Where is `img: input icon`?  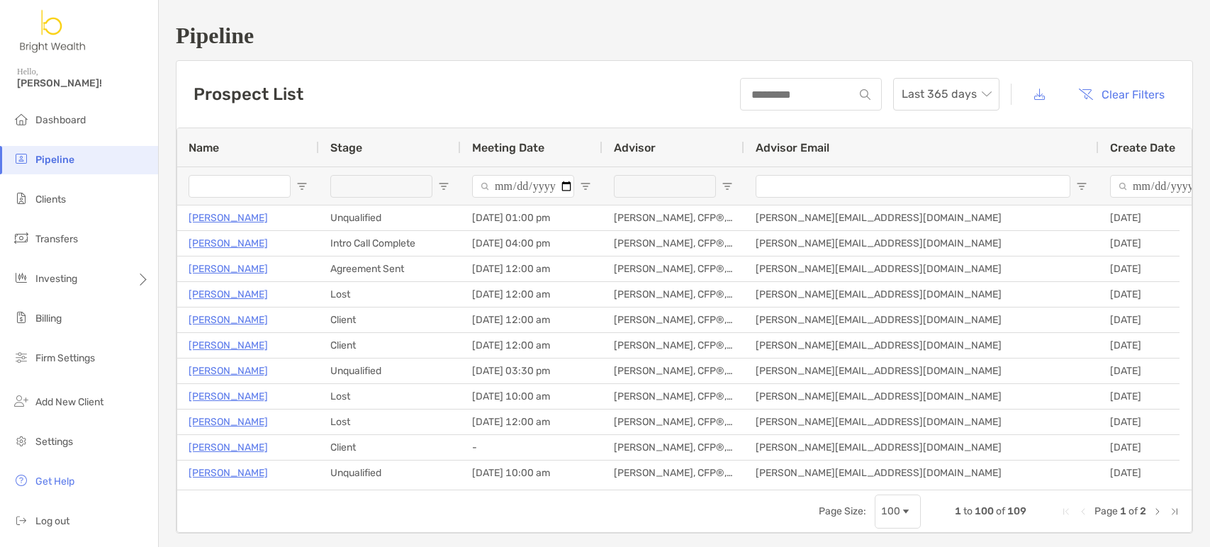
img: input icon is located at coordinates (865, 94).